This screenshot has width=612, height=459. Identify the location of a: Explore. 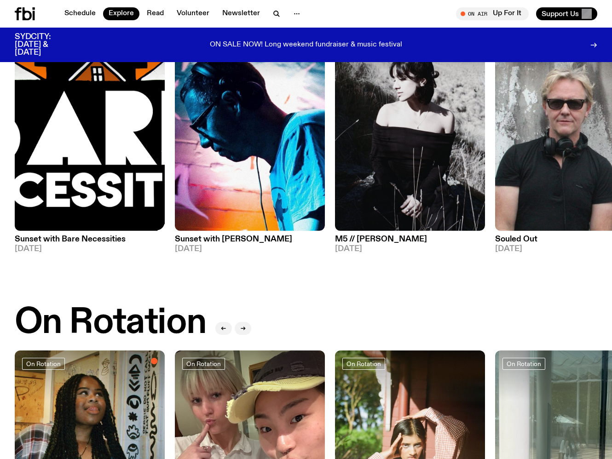
(121, 14).